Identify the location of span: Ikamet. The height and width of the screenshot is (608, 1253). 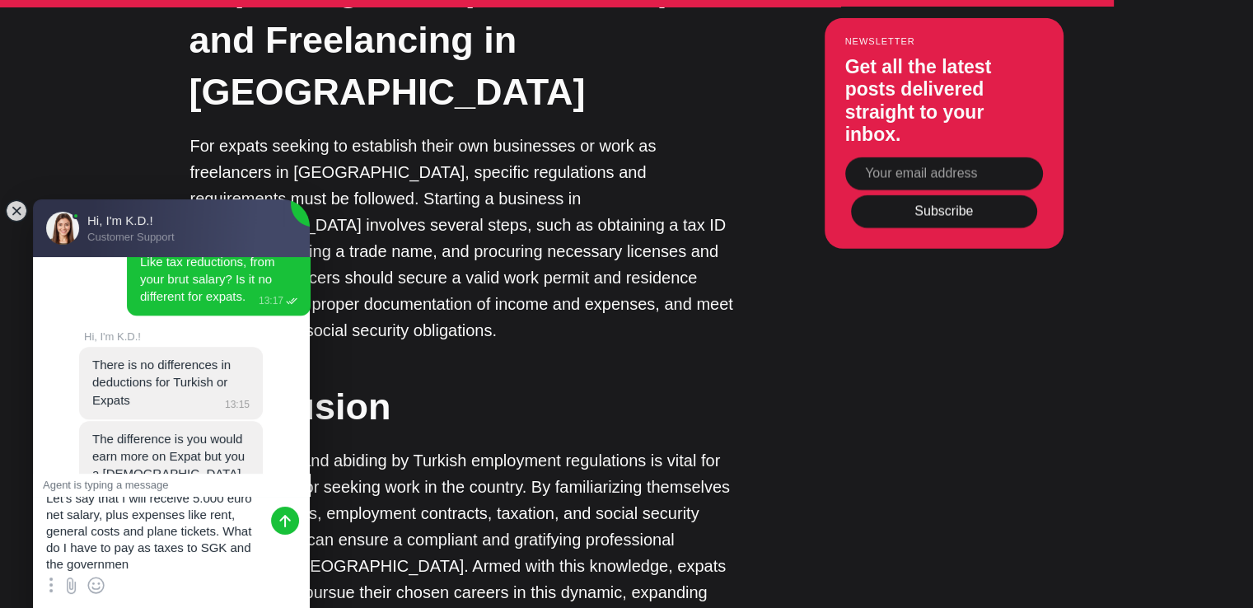
(306, 78).